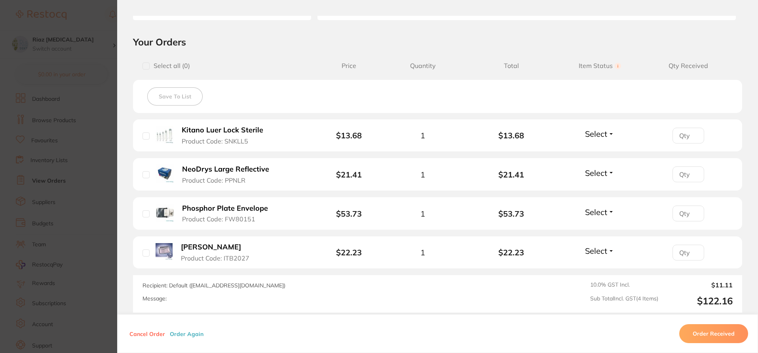 This screenshot has width=758, height=353. I want to click on b: NeoDrys Large Reflective, so click(226, 169).